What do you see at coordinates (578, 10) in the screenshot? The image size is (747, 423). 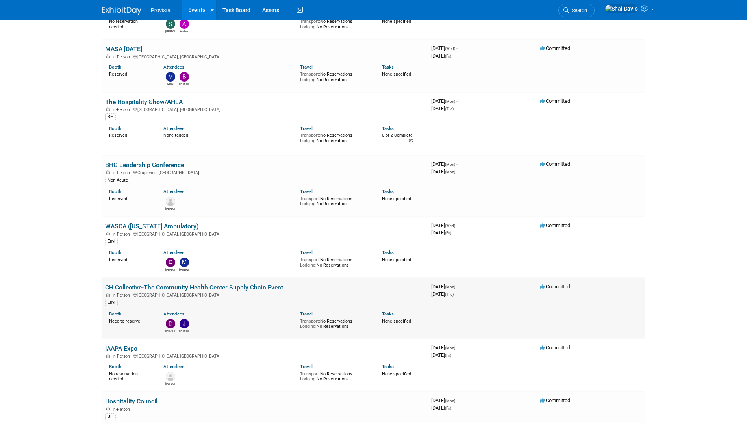 I see `span: Search` at bounding box center [578, 10].